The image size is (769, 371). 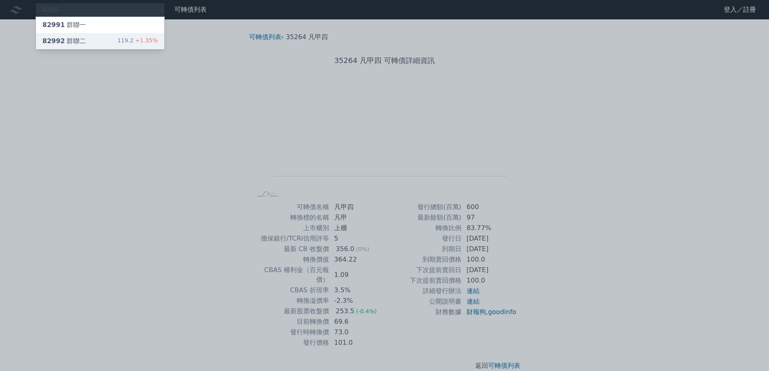 What do you see at coordinates (146, 40) in the screenshot?
I see `span: +1.35%` at bounding box center [146, 40].